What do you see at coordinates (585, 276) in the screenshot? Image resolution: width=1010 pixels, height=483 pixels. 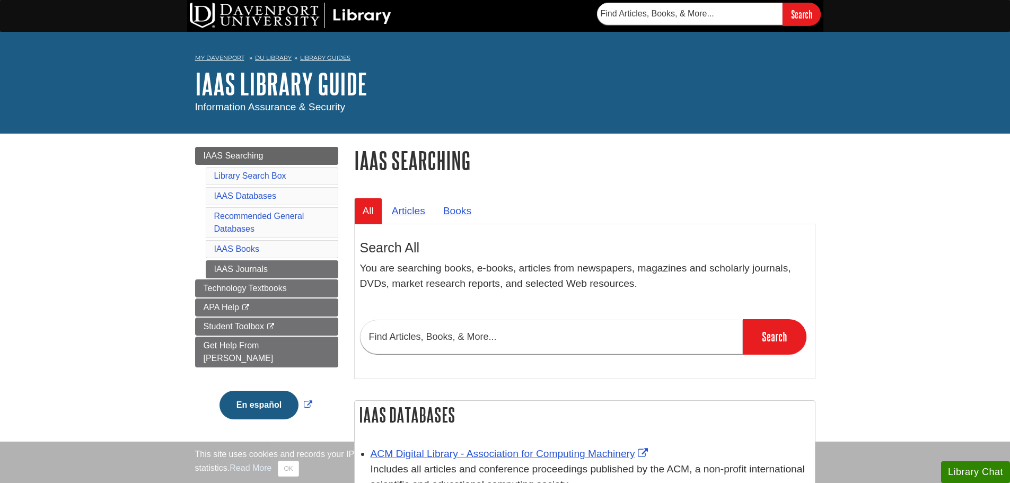 I see `p: You are searching books, e-books, articles from newspapers, magazines and scholarly journals, DVD...` at bounding box center [585, 276].